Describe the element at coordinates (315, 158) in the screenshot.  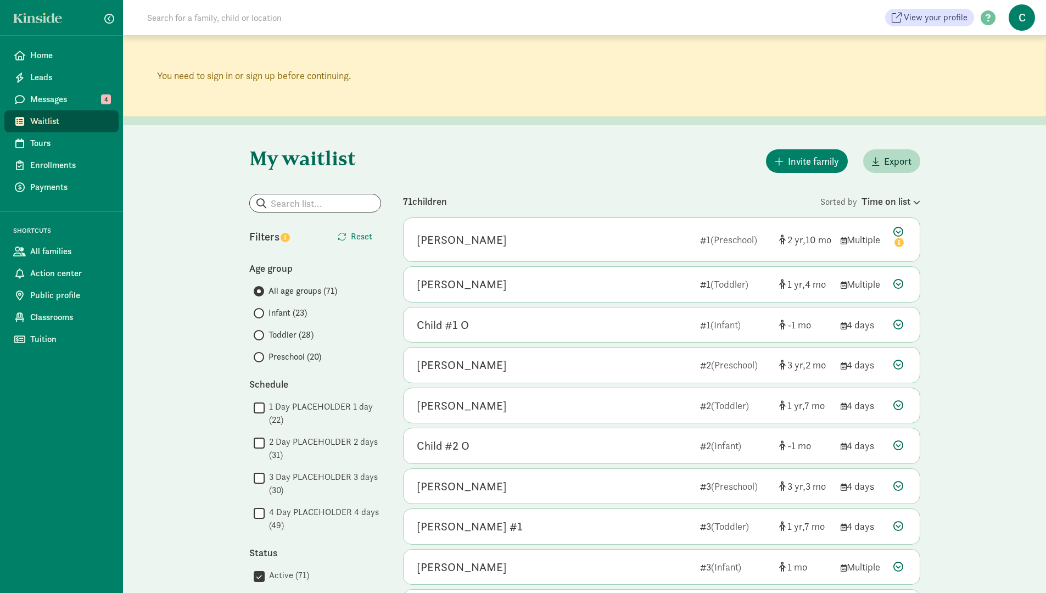
I see `h1: My waitlist` at that location.